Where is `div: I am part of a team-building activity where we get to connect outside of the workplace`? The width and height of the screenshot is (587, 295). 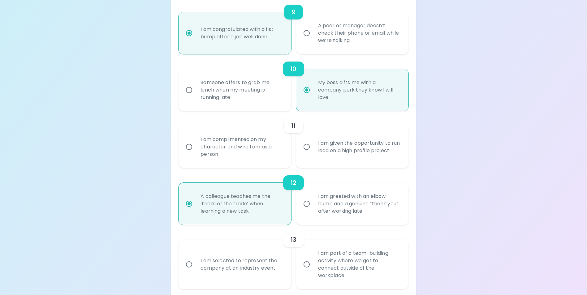
div: I am part of a team-building activity where we get to connect outside of the workplace is located at coordinates (359, 264).